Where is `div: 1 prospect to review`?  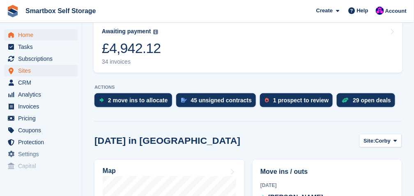
div: 1 prospect to review is located at coordinates (300, 100).